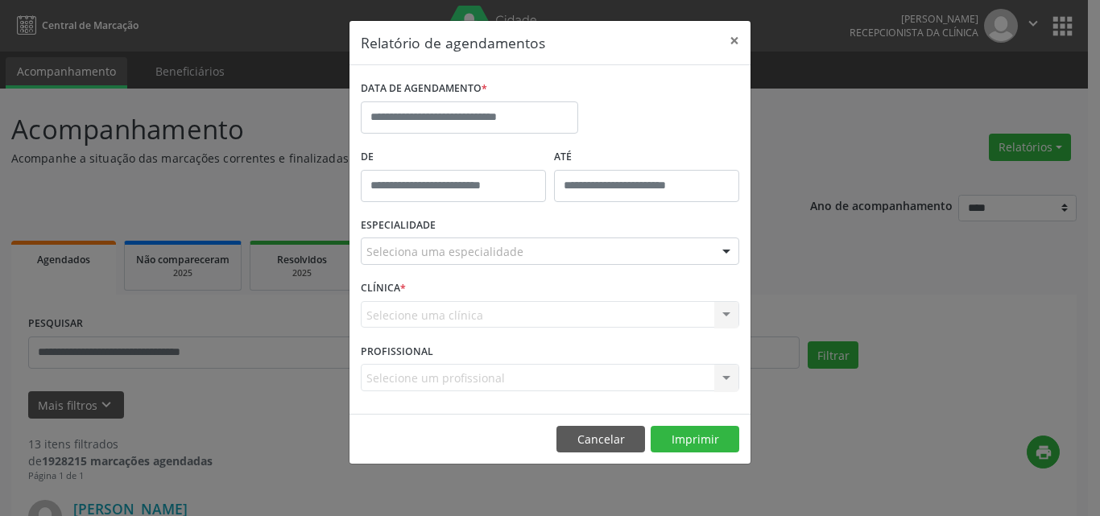 This screenshot has width=1100, height=516. I want to click on button: Imprimir, so click(695, 440).